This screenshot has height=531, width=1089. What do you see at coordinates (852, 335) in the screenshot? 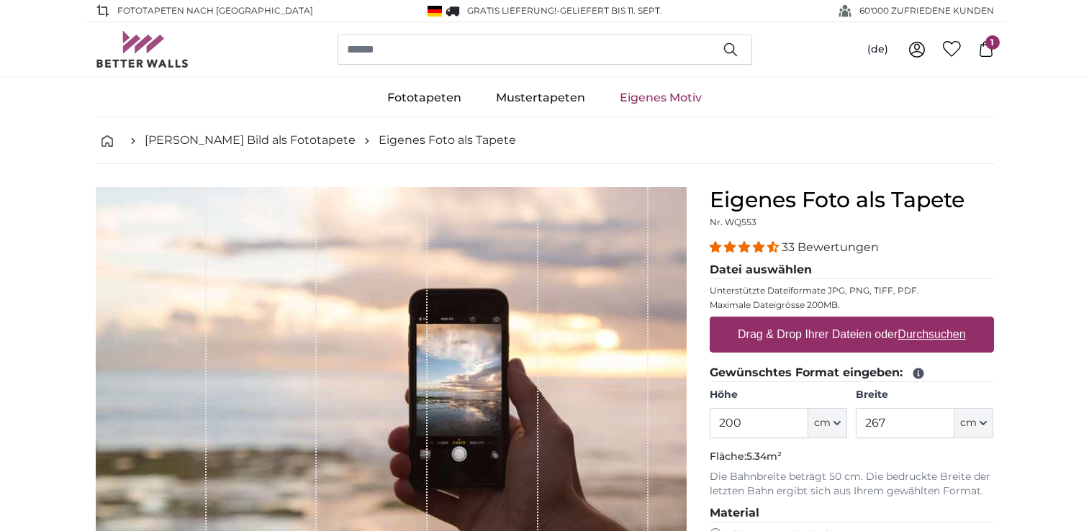
I see `label: Drag & Drop Ihrer Dateien oder` at bounding box center [852, 335].